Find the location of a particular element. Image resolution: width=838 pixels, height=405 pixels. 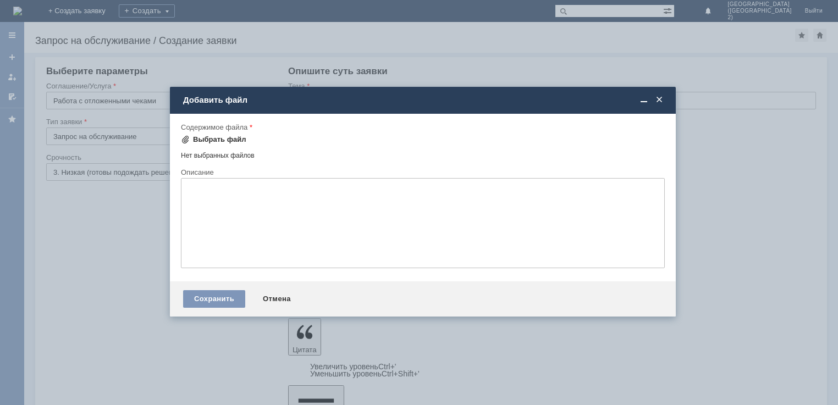

div: Описание is located at coordinates (422, 172).